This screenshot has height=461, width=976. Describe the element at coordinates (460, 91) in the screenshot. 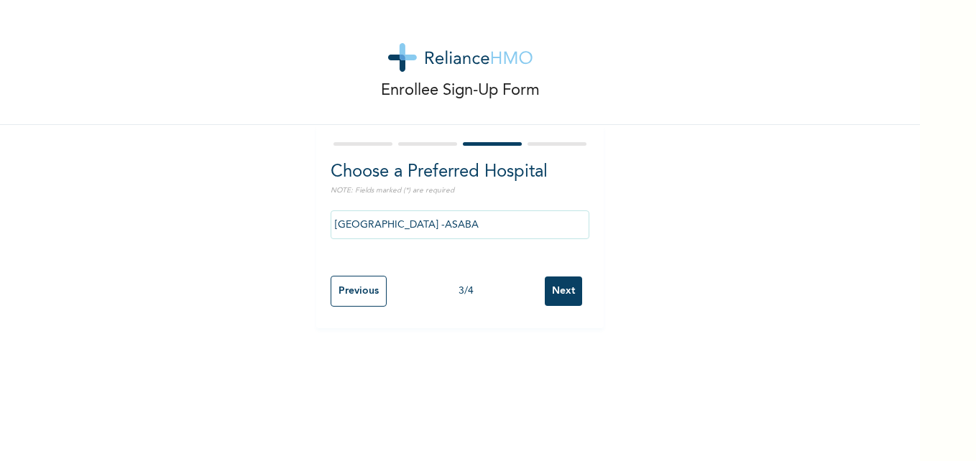

I see `p: Enrollee Sign-Up Form` at that location.